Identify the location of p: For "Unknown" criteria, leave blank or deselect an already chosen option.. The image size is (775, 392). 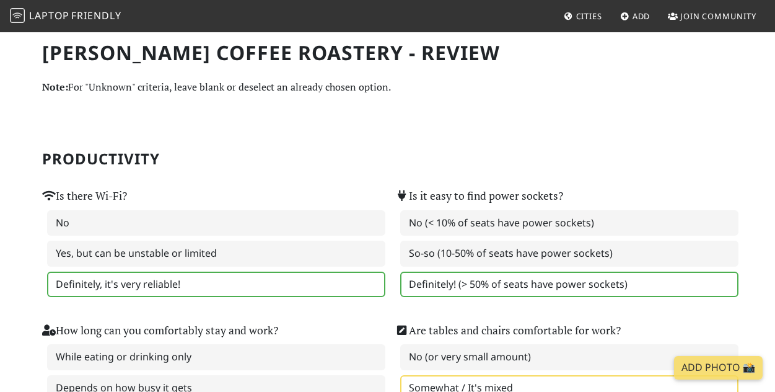
(388, 87).